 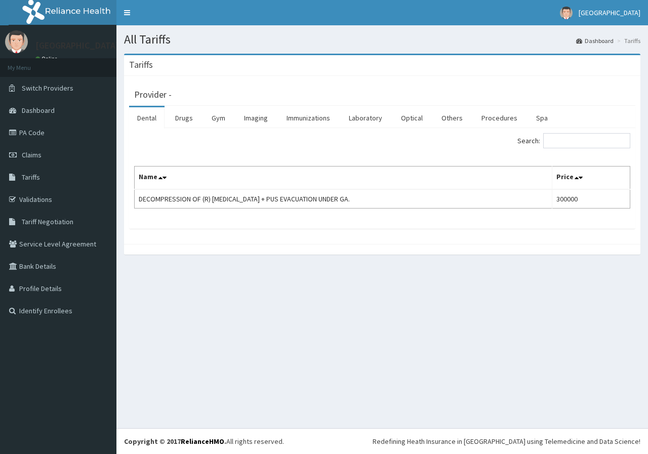 I want to click on a: Procedures, so click(x=499, y=118).